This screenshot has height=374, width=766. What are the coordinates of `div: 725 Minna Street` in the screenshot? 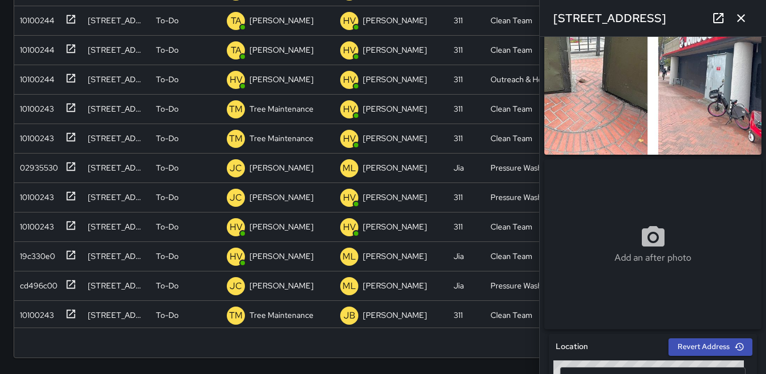 It's located at (116, 79).